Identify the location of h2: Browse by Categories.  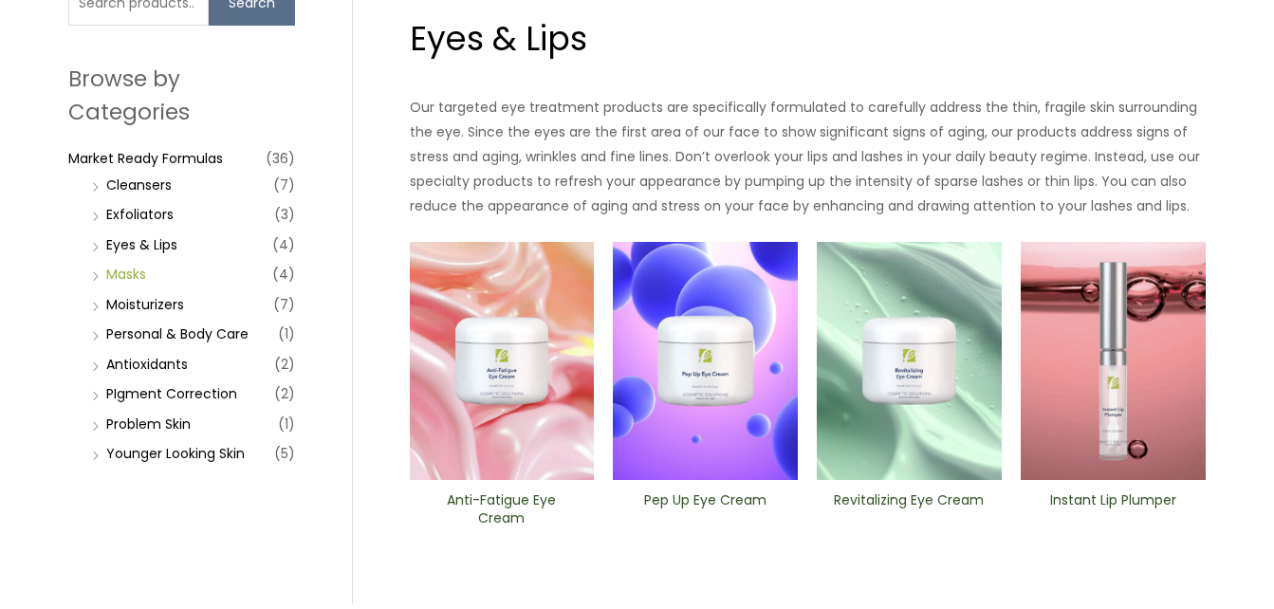
(181, 95).